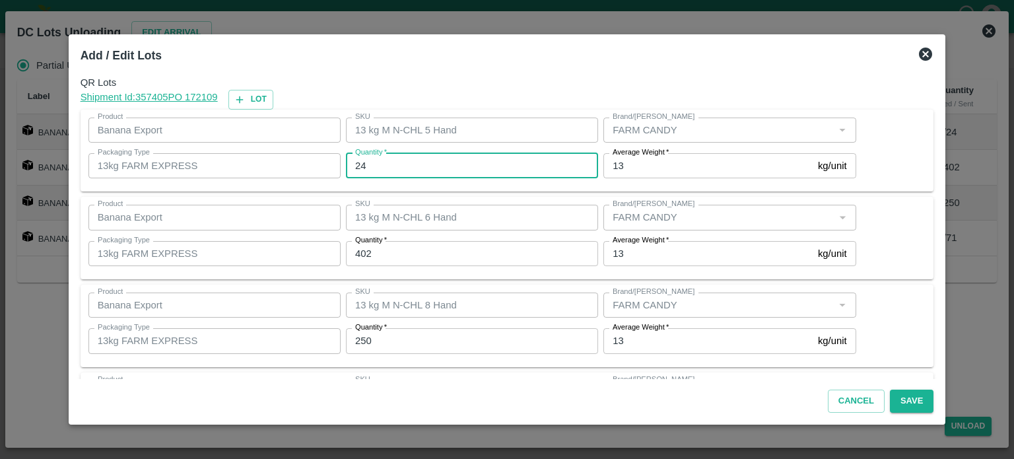  Describe the element at coordinates (251, 99) in the screenshot. I see `button: Lot` at that location.